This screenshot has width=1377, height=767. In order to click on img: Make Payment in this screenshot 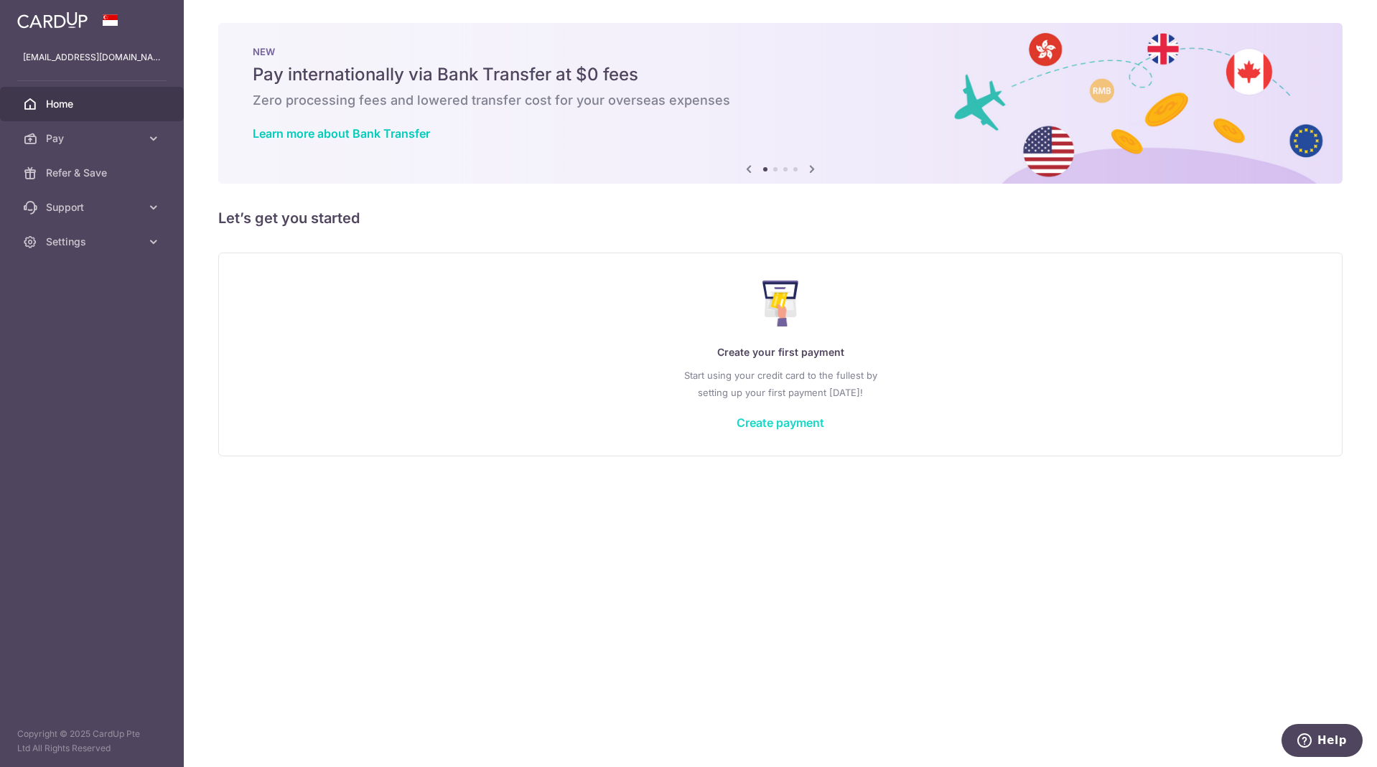, I will do `click(780, 304)`.